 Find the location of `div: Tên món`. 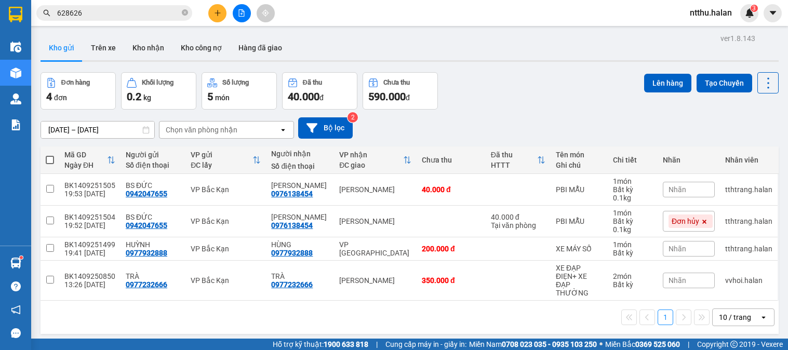

div: Tên món is located at coordinates (579, 155).